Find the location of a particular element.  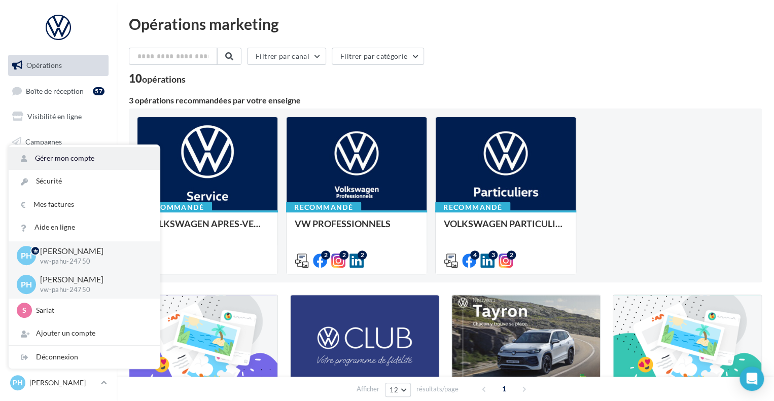

div: Opérations marketing is located at coordinates (445, 24).